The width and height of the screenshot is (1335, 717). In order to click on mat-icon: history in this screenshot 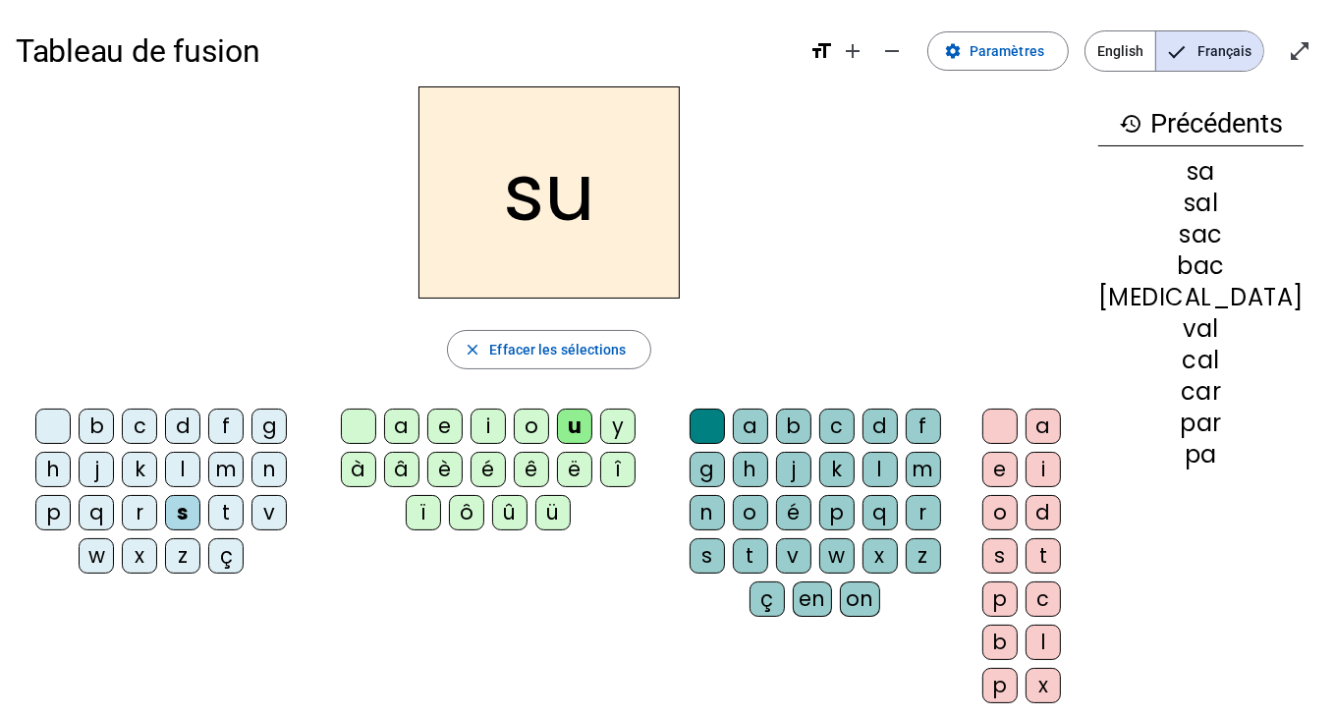, I will do `click(1130, 124)`.